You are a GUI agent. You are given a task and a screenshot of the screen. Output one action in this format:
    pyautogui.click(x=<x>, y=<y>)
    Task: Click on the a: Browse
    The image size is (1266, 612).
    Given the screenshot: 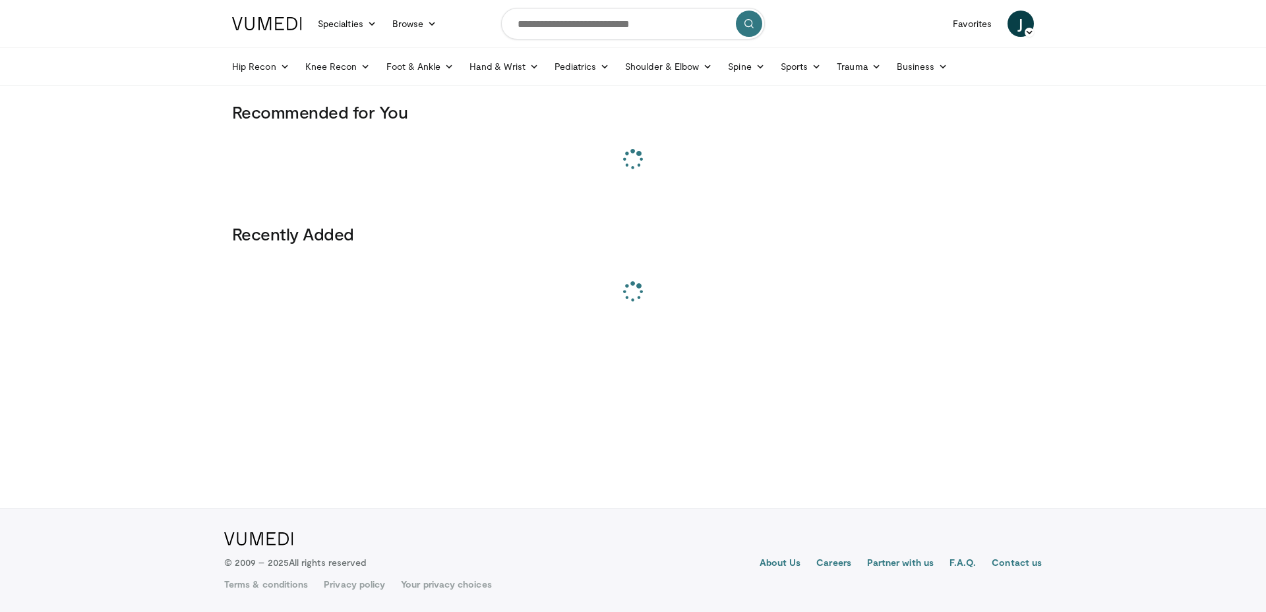 What is the action you would take?
    pyautogui.click(x=415, y=24)
    